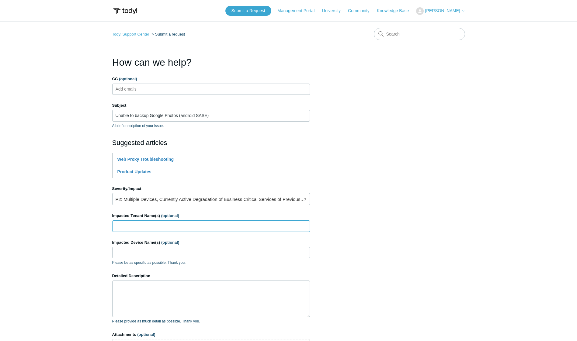  I want to click on p: A brief description of your issue., so click(211, 126).